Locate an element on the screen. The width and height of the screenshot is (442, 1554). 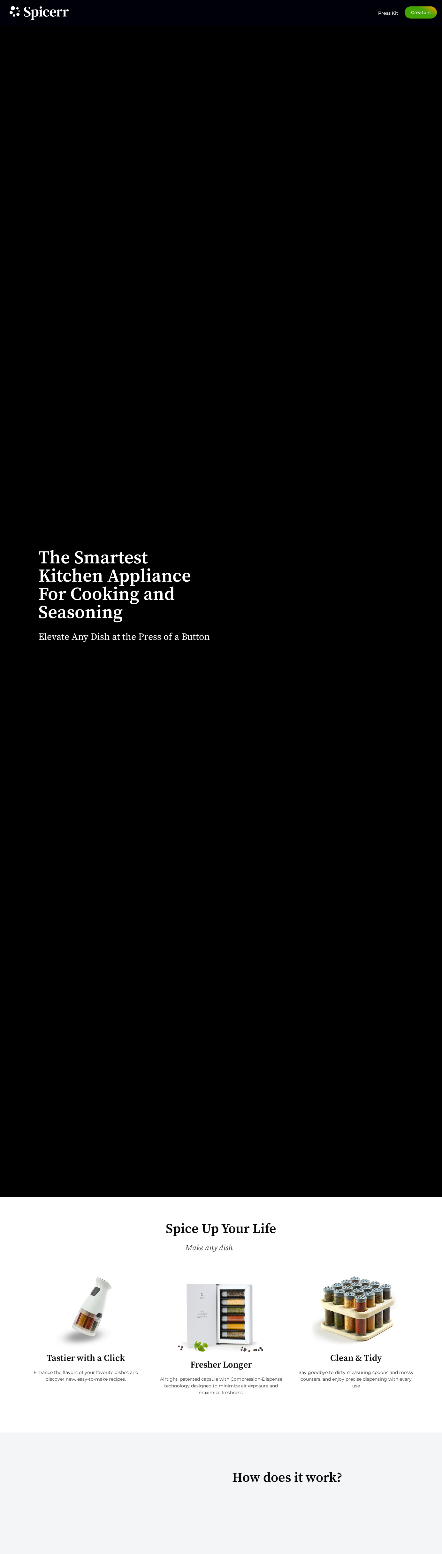
p: Say goodbye to dirty measuring spoons and messy counters, and enjoy precise dispensing with every... is located at coordinates (356, 1379).